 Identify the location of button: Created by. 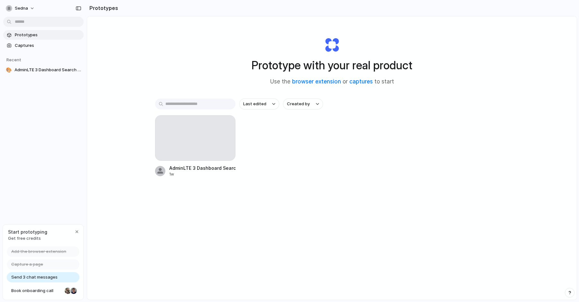
(303, 104).